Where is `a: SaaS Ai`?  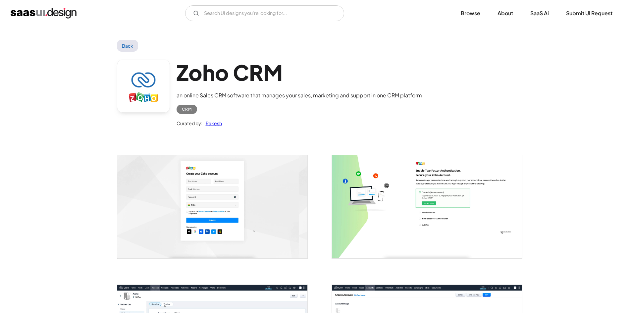 a: SaaS Ai is located at coordinates (539, 13).